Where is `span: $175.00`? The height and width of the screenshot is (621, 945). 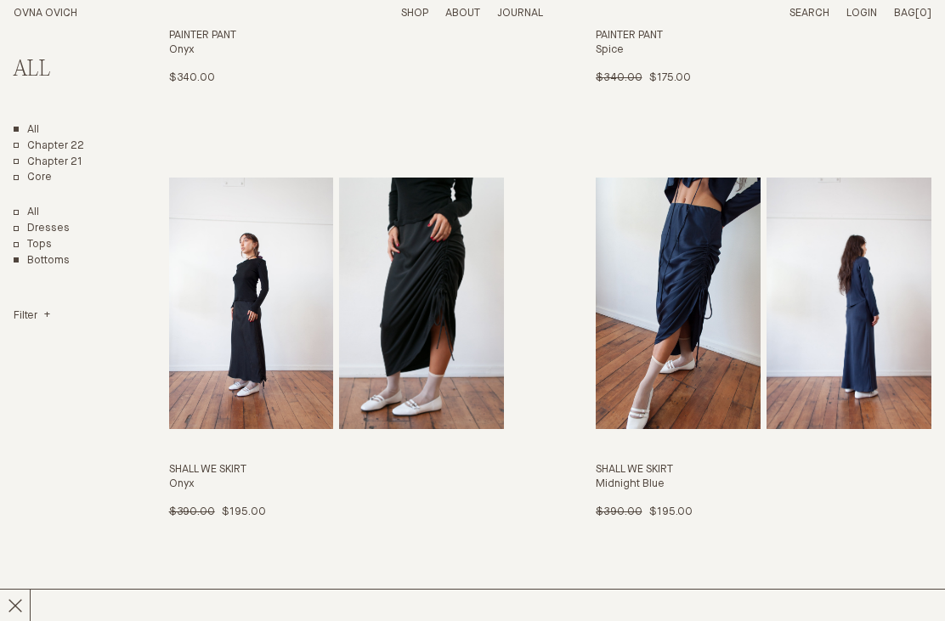 span: $175.00 is located at coordinates (670, 77).